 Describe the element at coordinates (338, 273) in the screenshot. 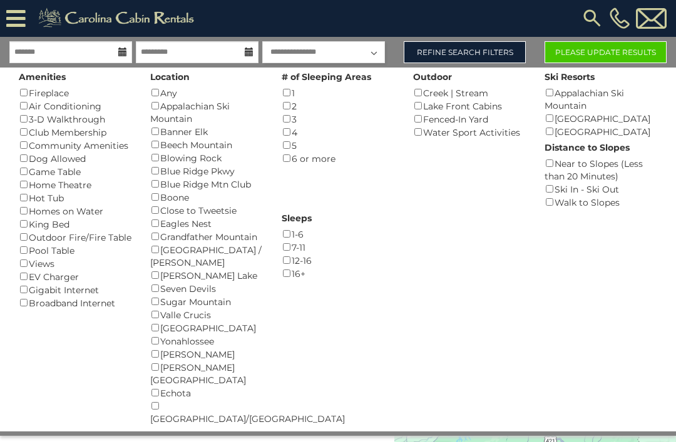

I see `div: 16+` at that location.